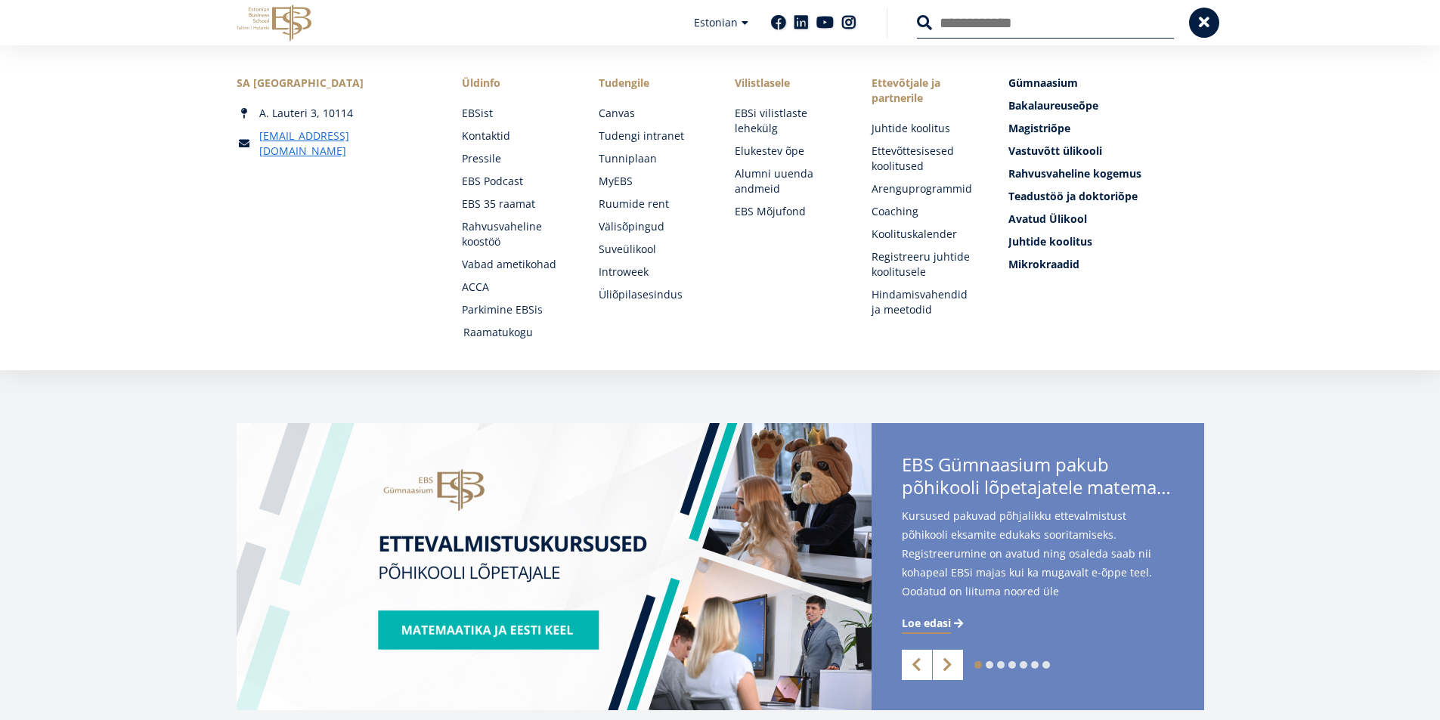 The image size is (1440, 720). I want to click on a: Linkedin, so click(801, 23).